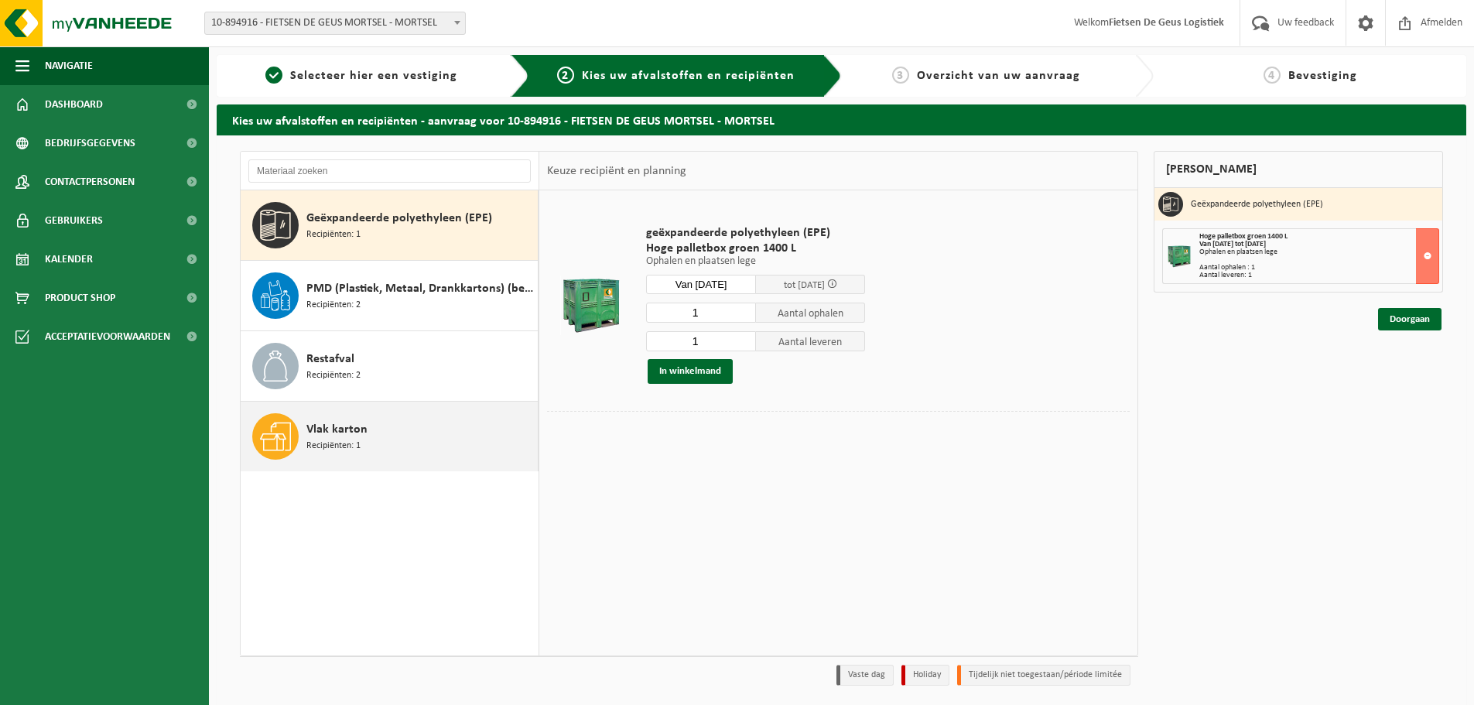 This screenshot has width=1474, height=705. I want to click on li: Tijdelijk niet toegestaan/période limitée, so click(1044, 675).